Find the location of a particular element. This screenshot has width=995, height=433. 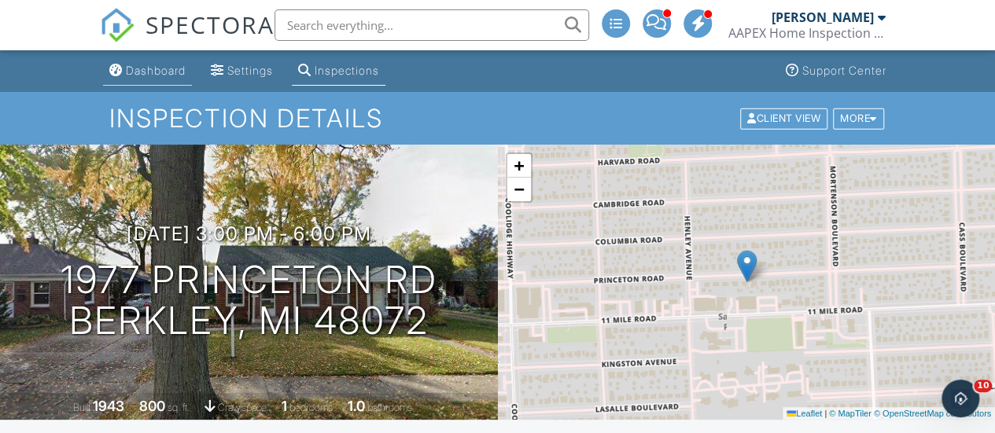

div: 1 is located at coordinates (284, 406).